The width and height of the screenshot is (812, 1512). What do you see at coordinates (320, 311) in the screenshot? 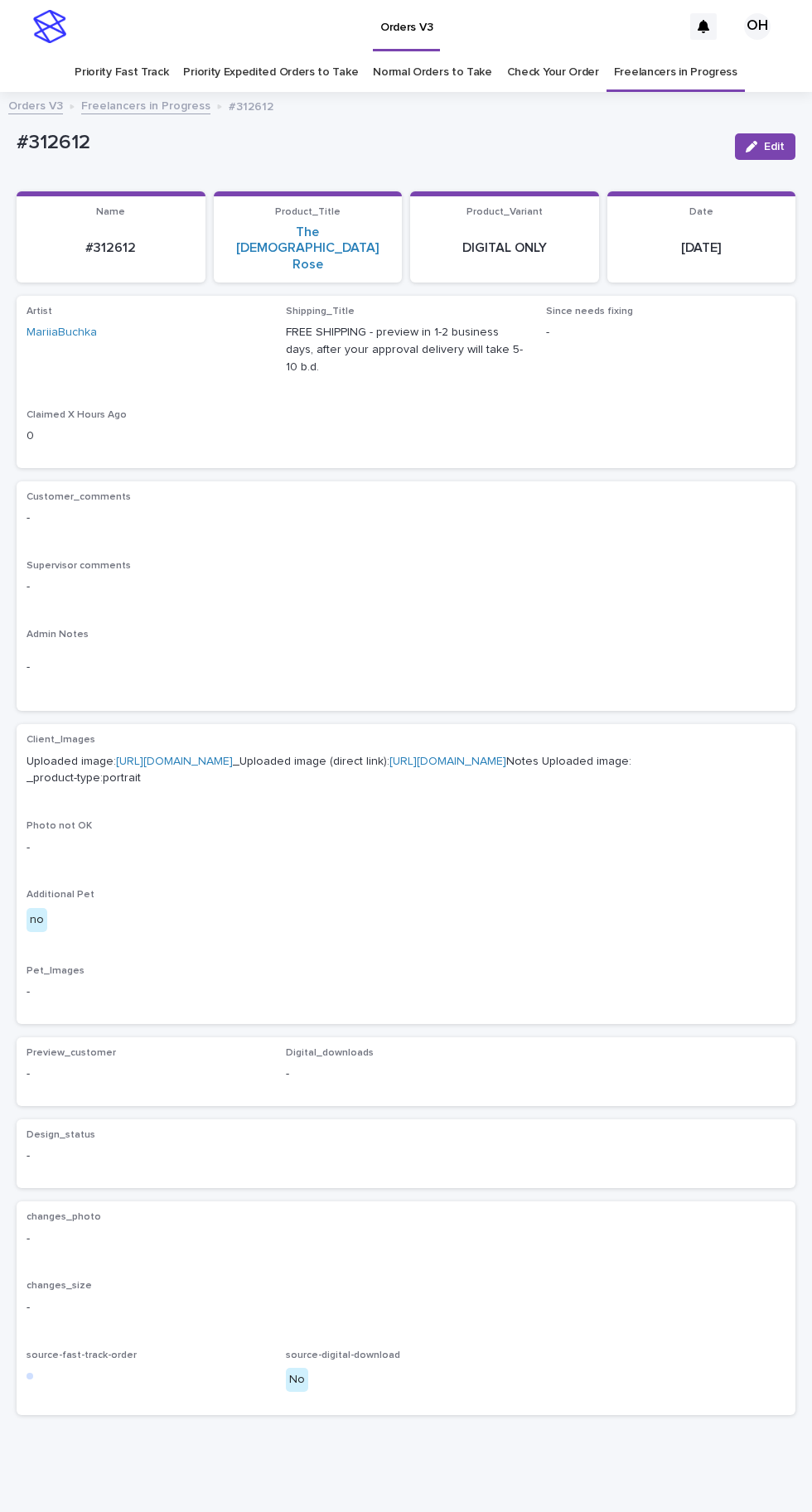
I see `span: Shipping_Title` at bounding box center [320, 311].